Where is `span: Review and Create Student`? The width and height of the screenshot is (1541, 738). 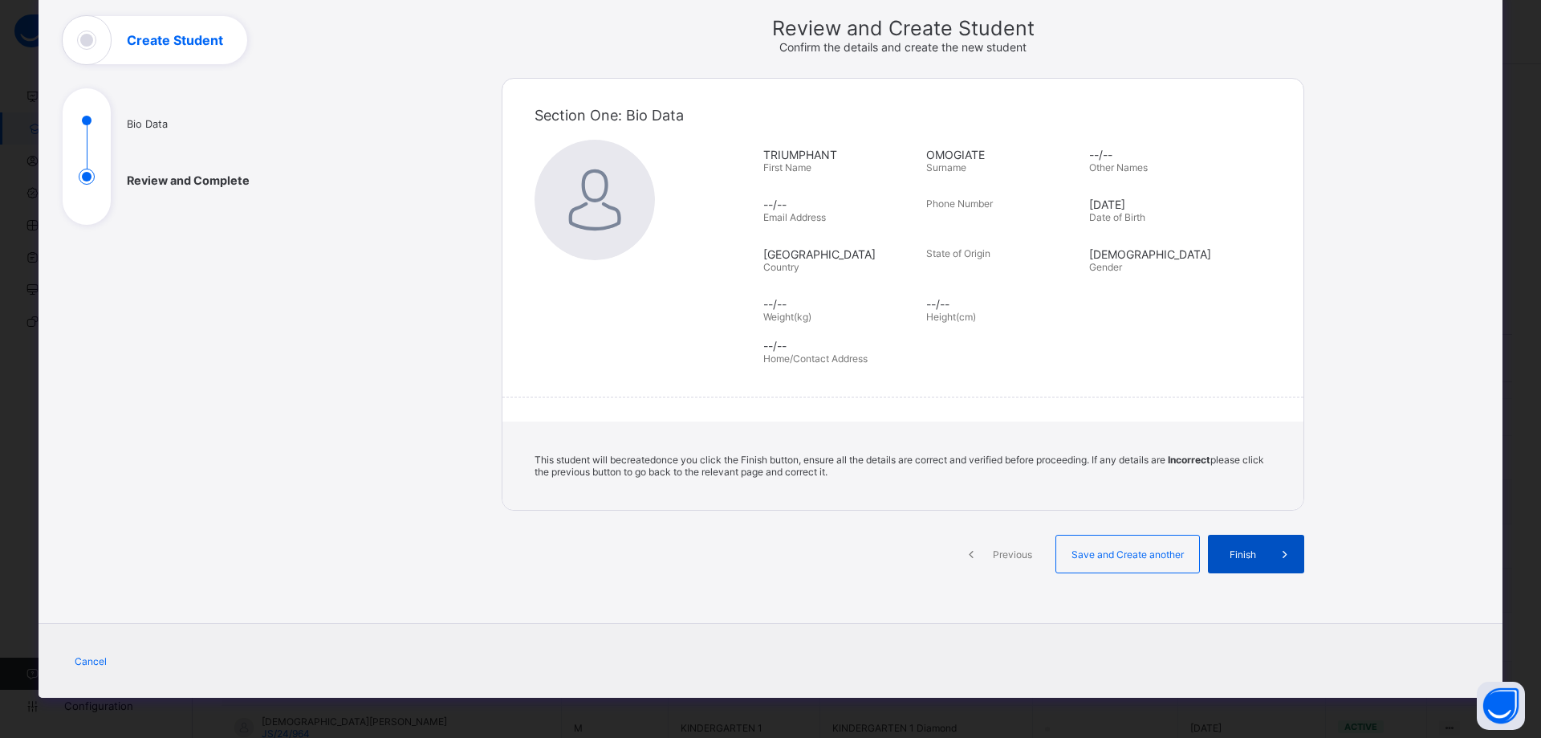 span: Review and Create Student is located at coordinates (903, 28).